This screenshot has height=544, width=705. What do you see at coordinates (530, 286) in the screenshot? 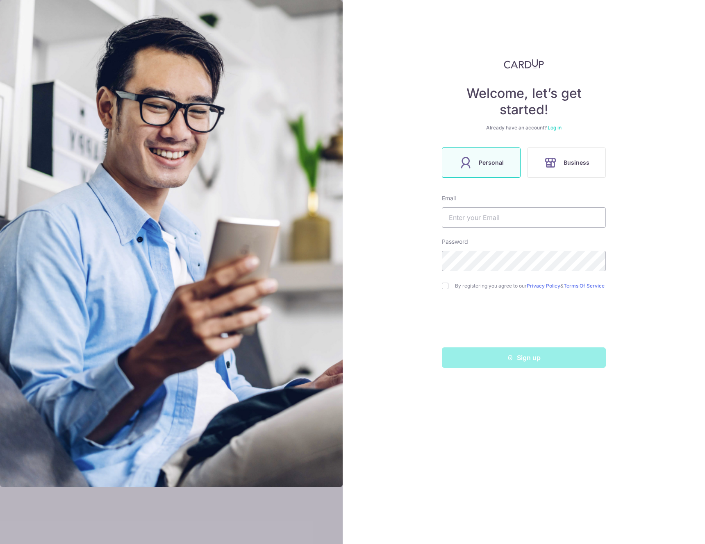
I see `label: By registering you agree to our &` at bounding box center [530, 286].